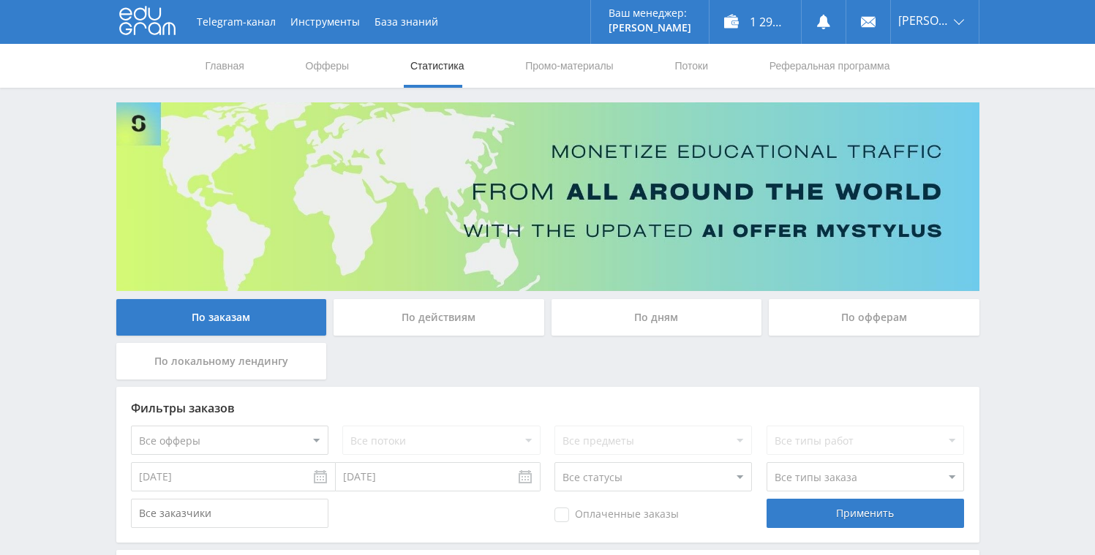 Image resolution: width=1095 pixels, height=555 pixels. Describe the element at coordinates (225, 66) in the screenshot. I see `a: Главная` at that location.